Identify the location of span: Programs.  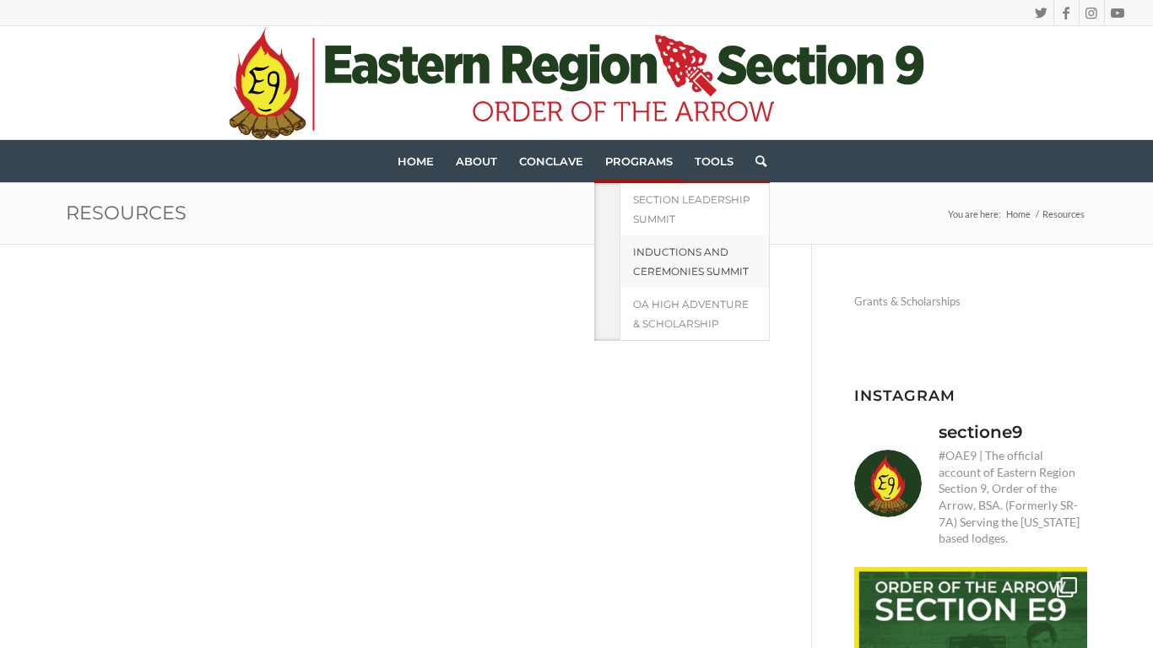
(639, 161).